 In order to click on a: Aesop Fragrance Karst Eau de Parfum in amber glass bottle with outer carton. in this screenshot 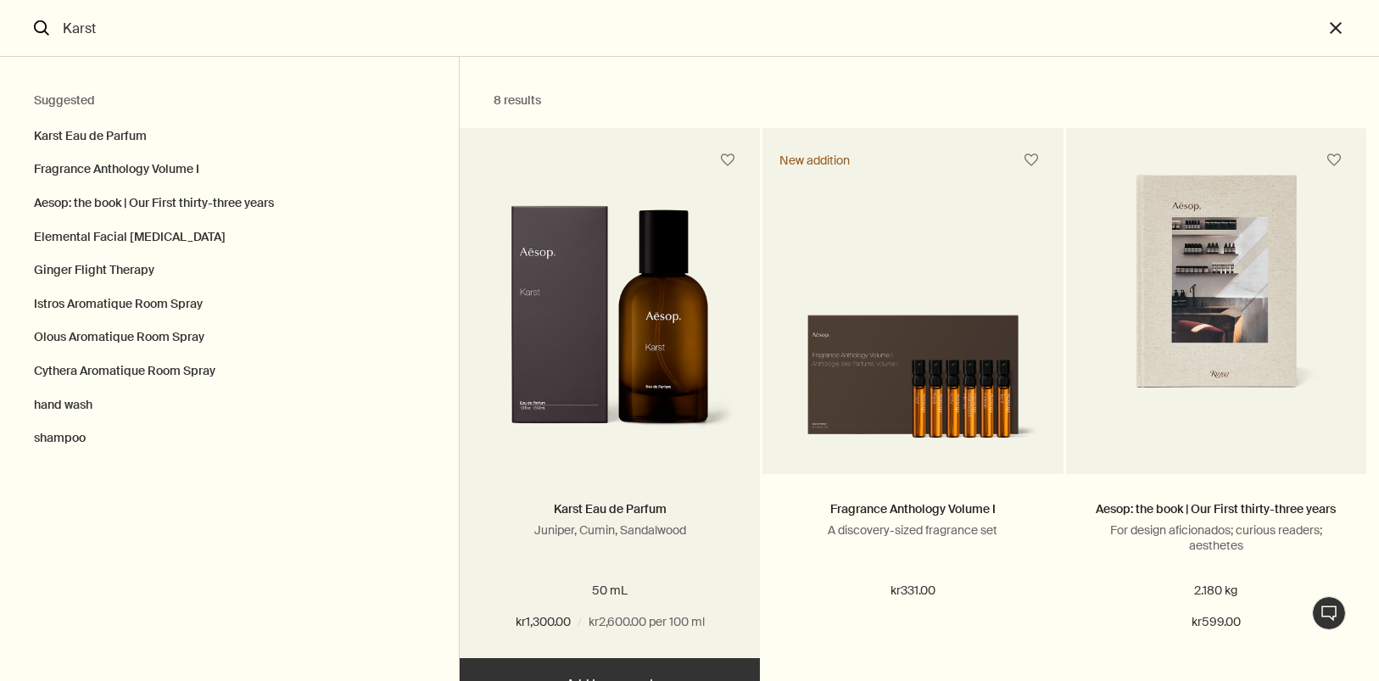, I will do `click(610, 324)`.